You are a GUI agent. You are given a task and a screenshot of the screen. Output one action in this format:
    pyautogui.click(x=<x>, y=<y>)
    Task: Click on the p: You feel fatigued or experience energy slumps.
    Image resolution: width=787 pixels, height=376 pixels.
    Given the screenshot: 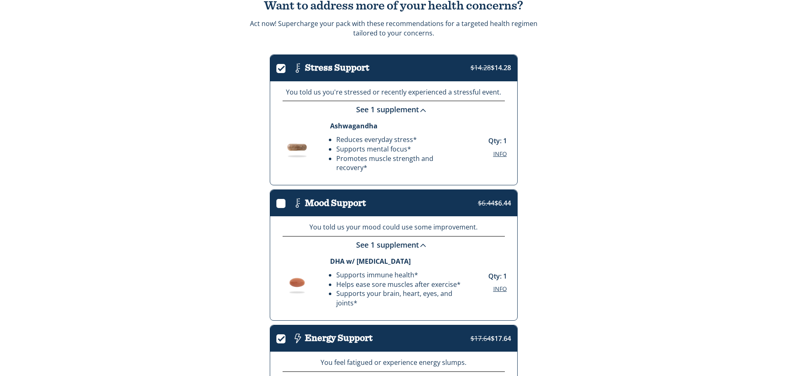 What is the action you would take?
    pyautogui.click(x=394, y=363)
    